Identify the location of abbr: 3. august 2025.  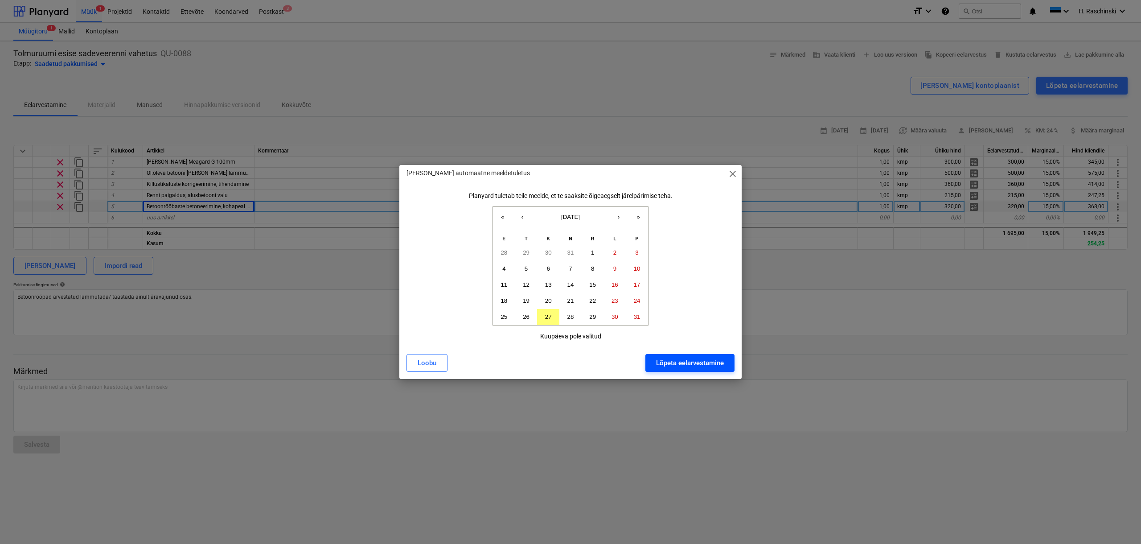
(636, 252).